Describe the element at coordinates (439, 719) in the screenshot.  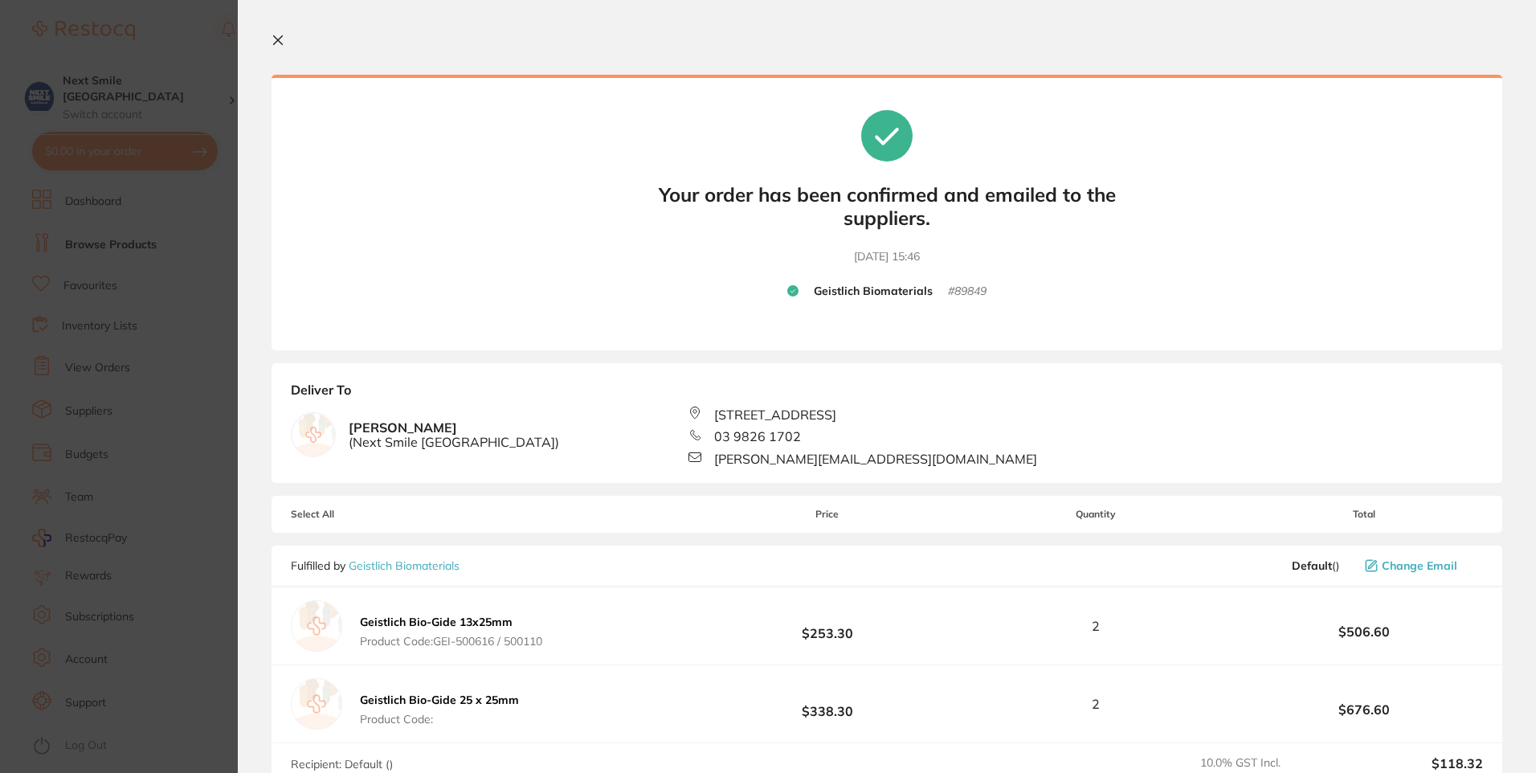
I see `span: Product Code:` at that location.